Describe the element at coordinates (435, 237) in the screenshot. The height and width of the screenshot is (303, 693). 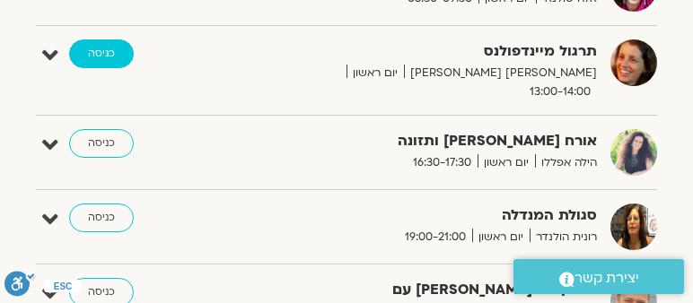
I see `span: 19:00-21:00` at that location.